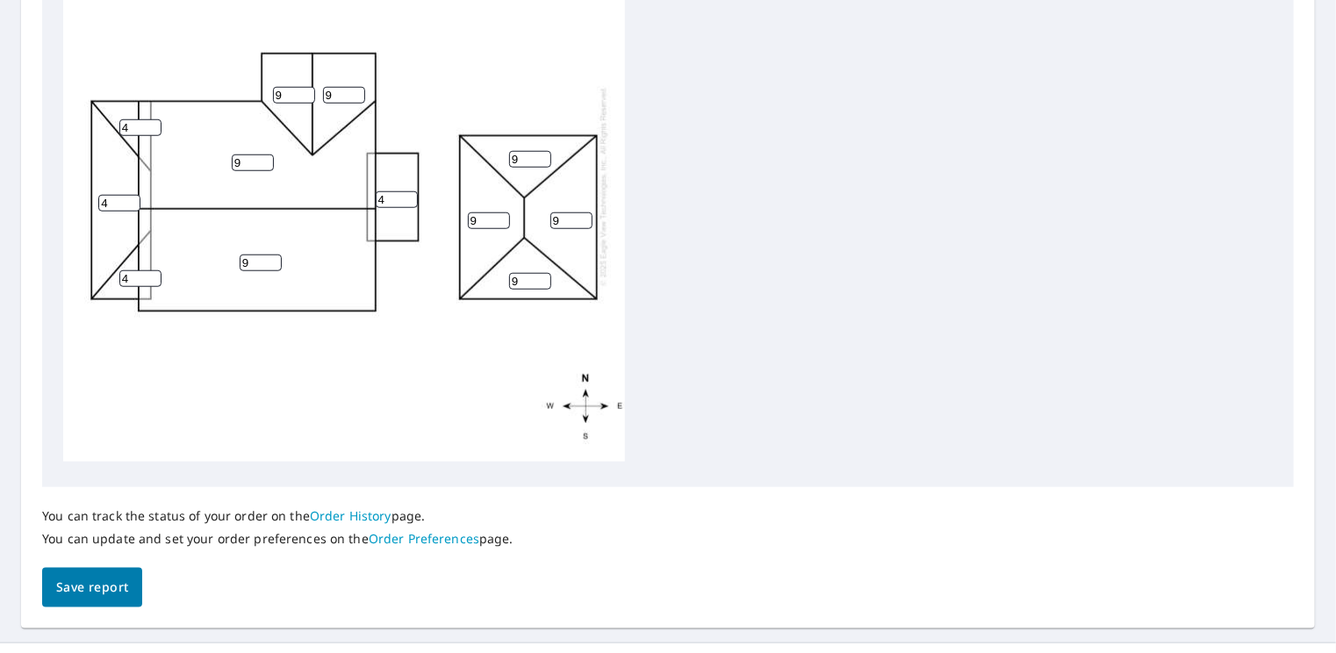 This screenshot has height=653, width=1336. I want to click on a: Order History, so click(350, 515).